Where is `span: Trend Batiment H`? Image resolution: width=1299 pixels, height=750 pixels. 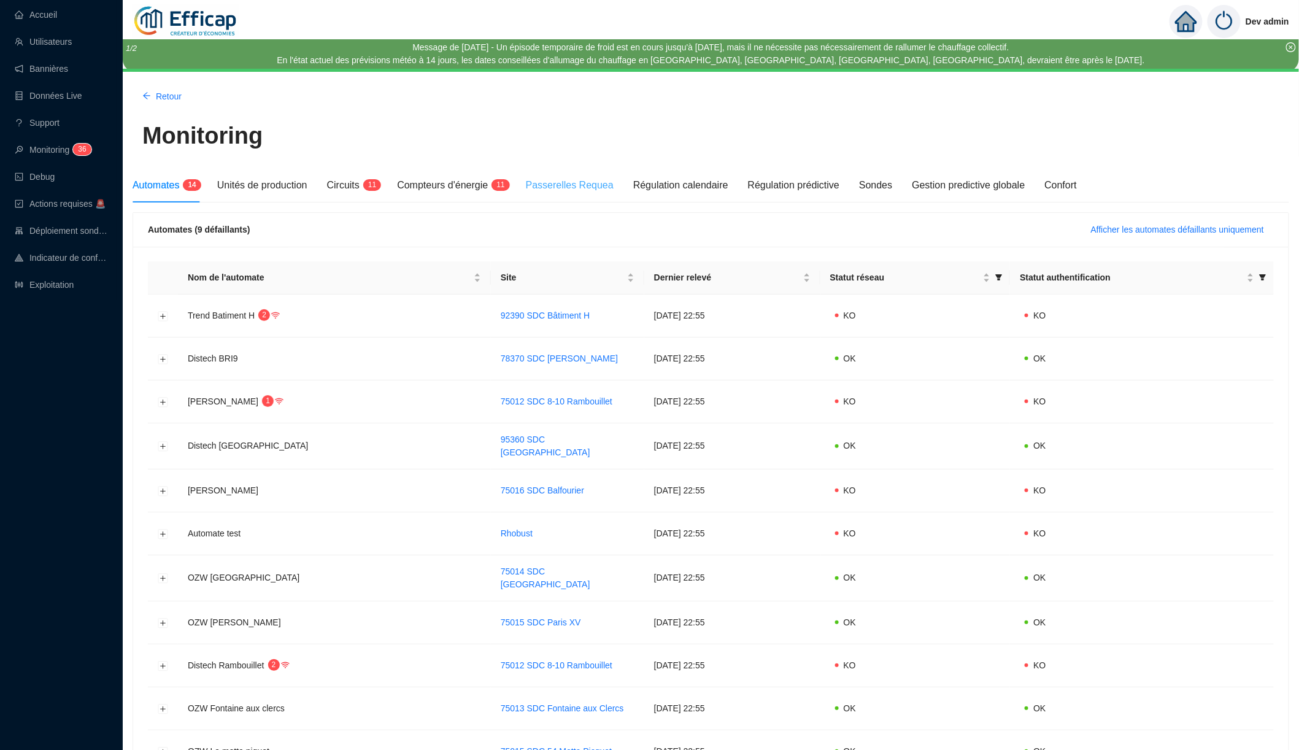
span: Trend Batiment H is located at coordinates (221, 315).